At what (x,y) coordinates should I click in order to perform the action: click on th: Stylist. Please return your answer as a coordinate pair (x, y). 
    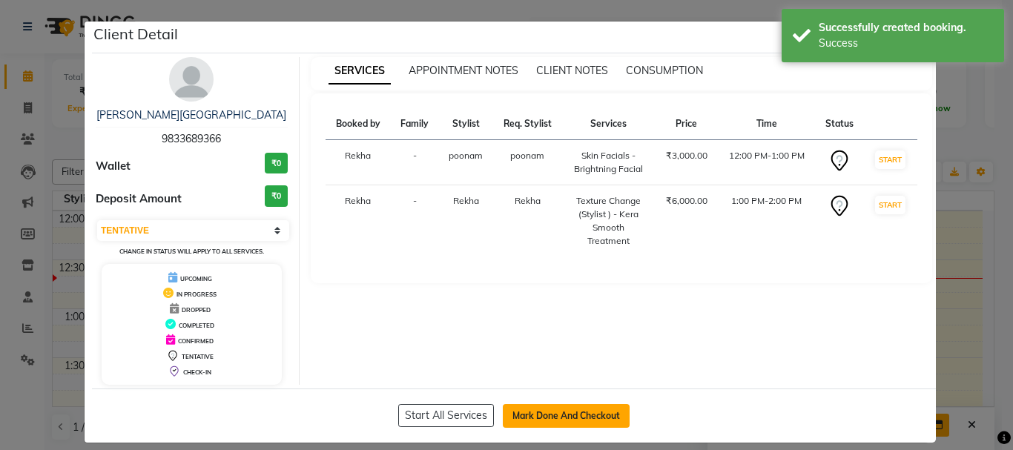
    Looking at the image, I should click on (465, 124).